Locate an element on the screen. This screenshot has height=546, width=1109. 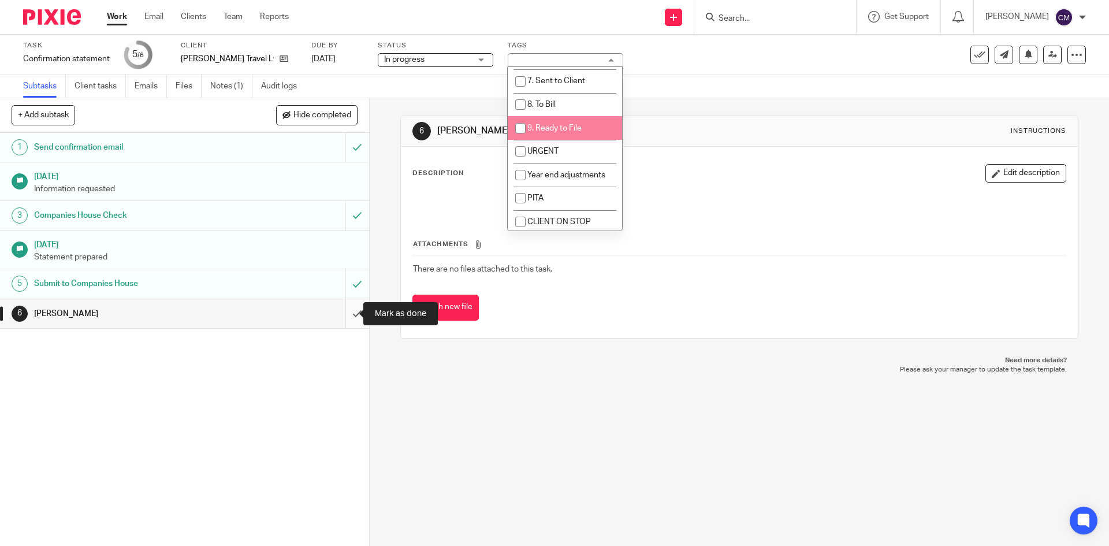
button: + Add subtask is located at coordinates (43, 115).